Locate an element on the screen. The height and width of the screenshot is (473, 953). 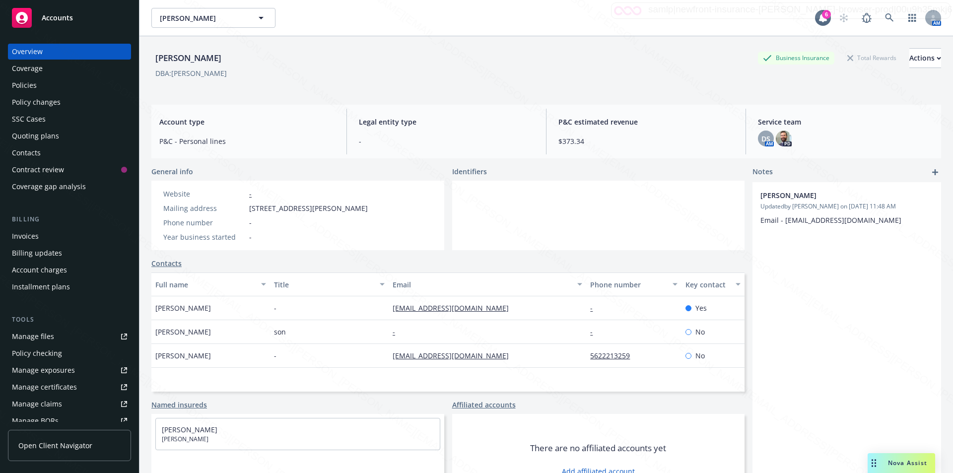
a: Contacts is located at coordinates (166, 263).